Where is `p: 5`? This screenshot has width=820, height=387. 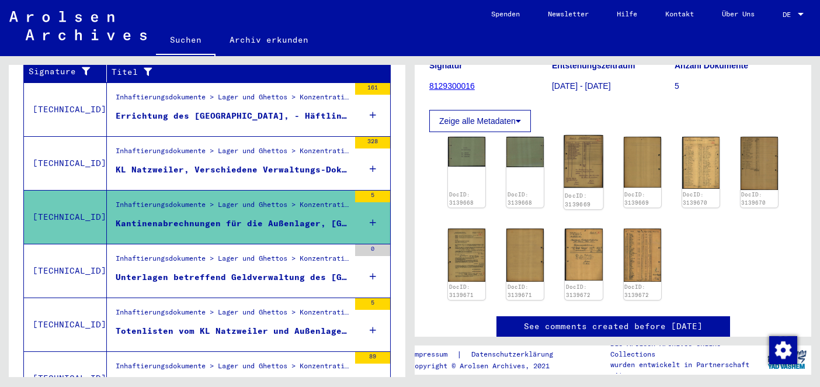
p: 5 is located at coordinates (736, 86).